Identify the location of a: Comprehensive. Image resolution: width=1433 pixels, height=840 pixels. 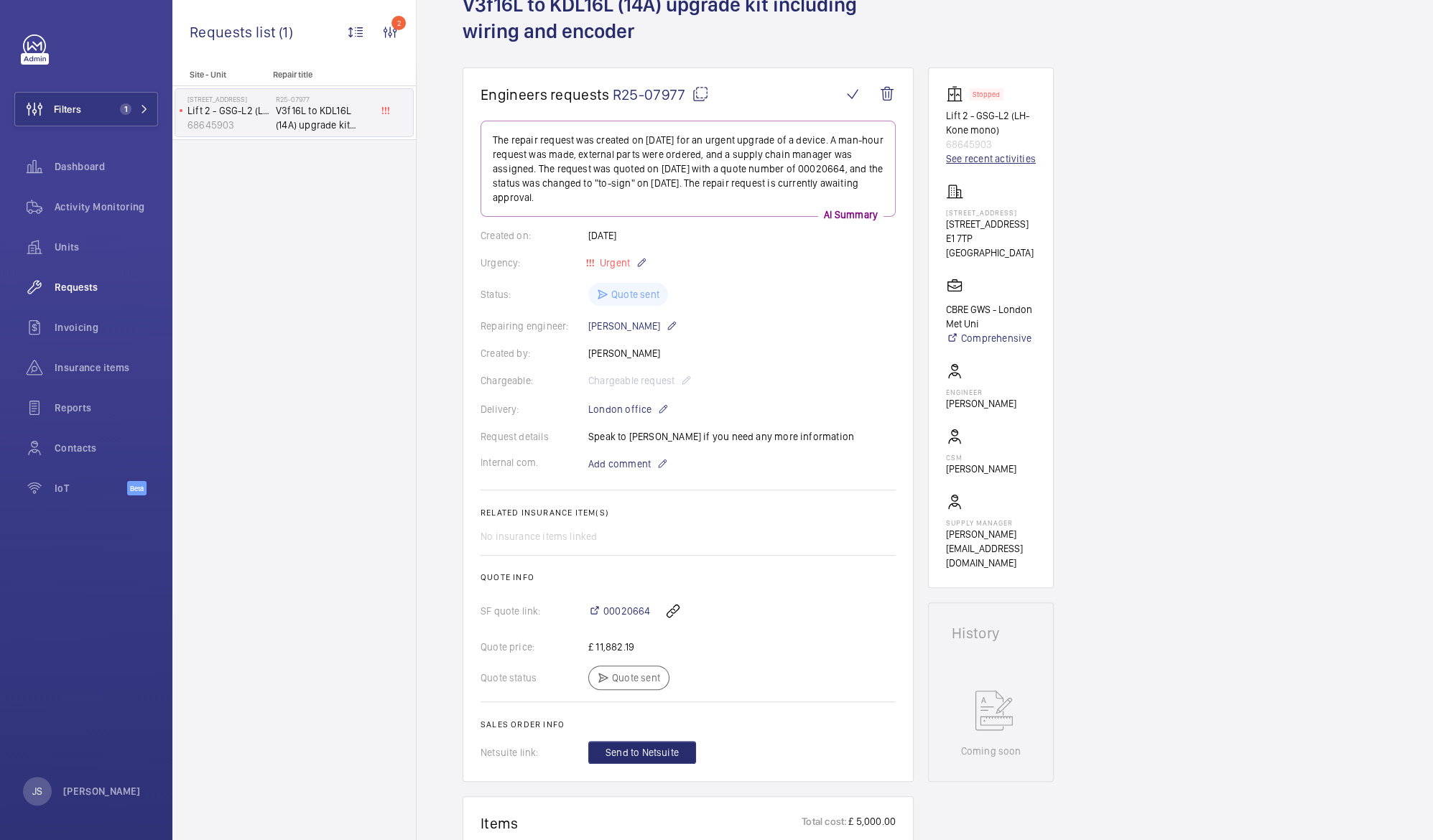
(991, 338).